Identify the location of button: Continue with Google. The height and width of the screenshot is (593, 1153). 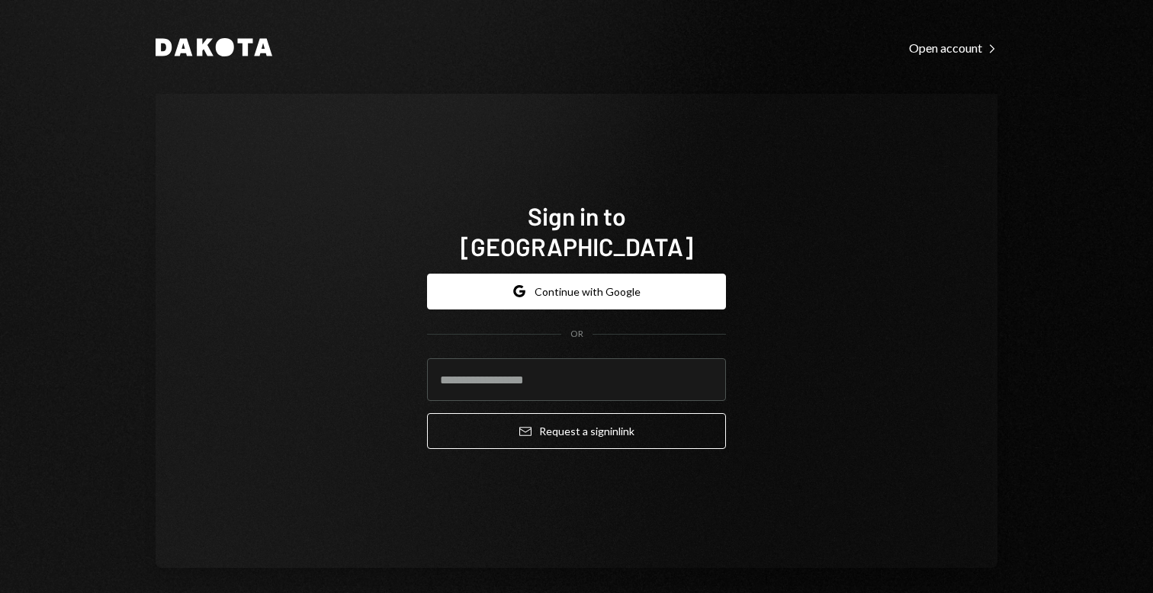
(576, 291).